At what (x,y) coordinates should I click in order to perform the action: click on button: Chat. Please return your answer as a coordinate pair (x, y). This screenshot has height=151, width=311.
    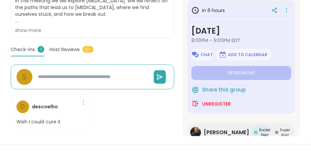
    Looking at the image, I should click on (202, 55).